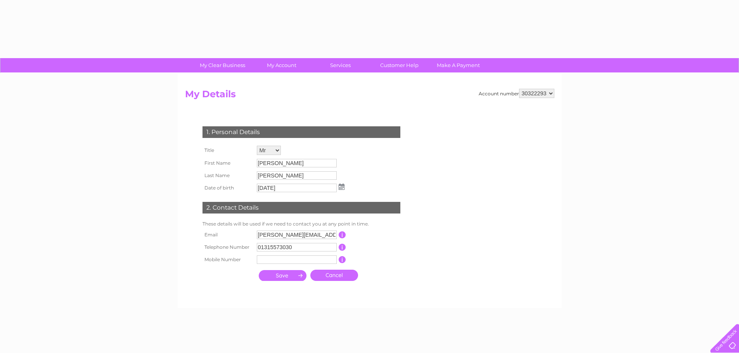 This screenshot has height=353, width=739. I want to click on a: Make A Payment, so click(458, 65).